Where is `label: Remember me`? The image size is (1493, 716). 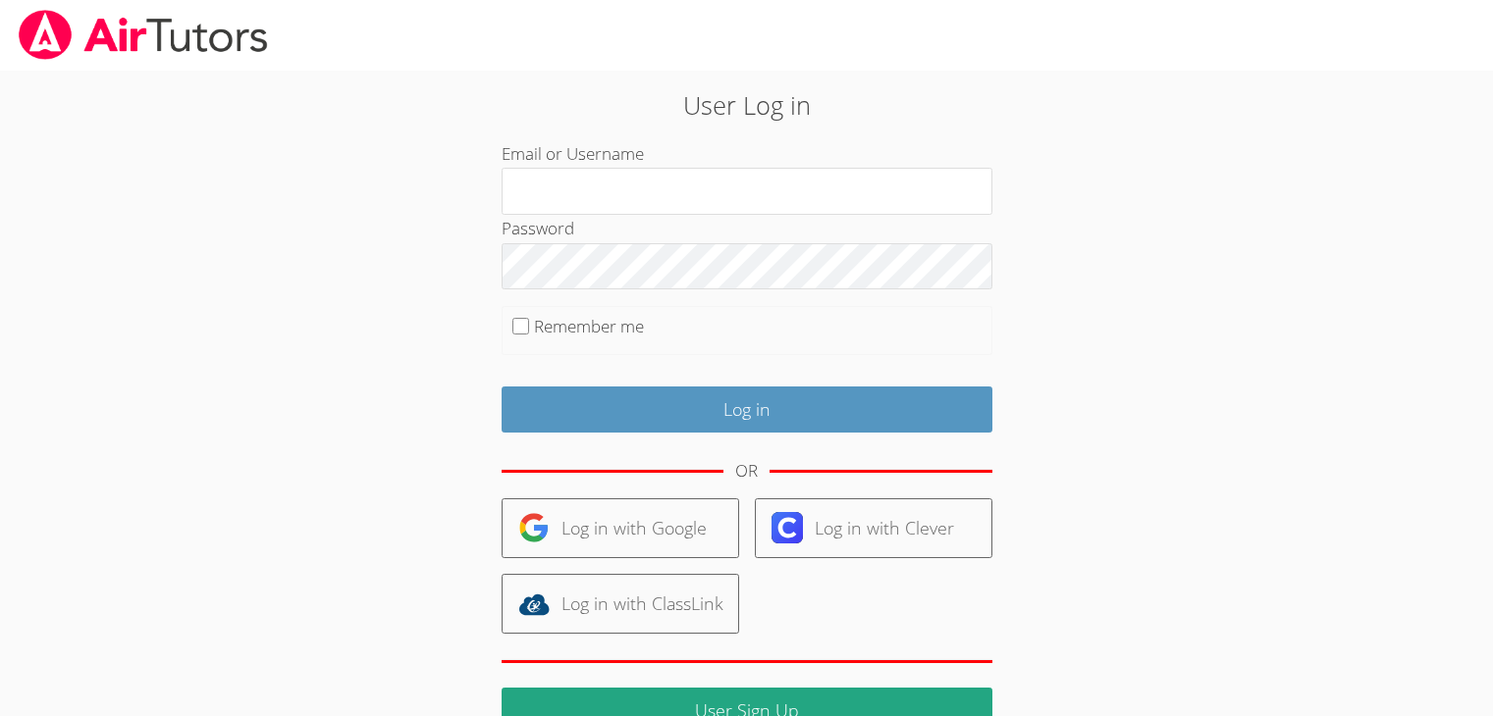 label: Remember me is located at coordinates (589, 326).